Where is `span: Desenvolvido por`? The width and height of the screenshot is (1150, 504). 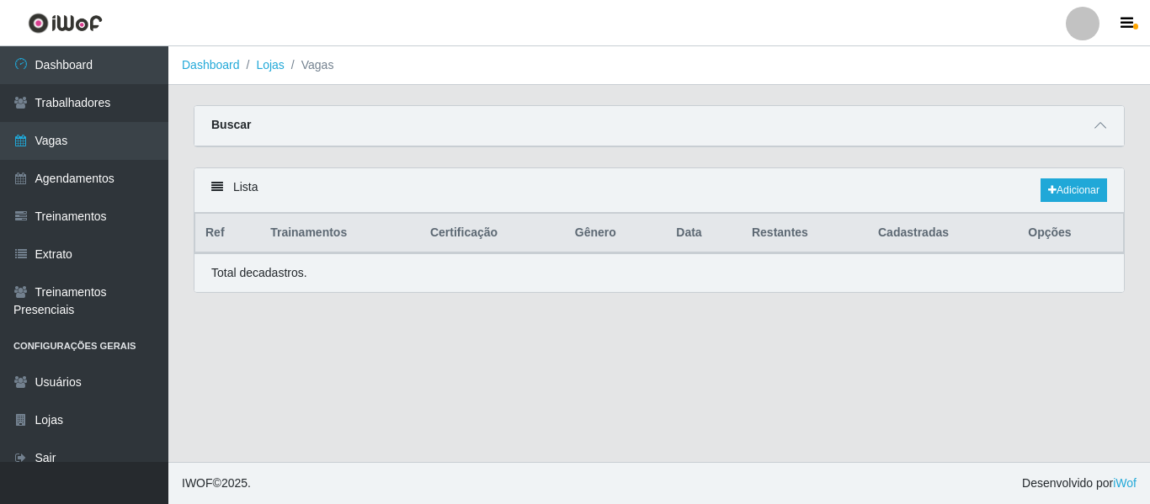
span: Desenvolvido por is located at coordinates (1080, 483).